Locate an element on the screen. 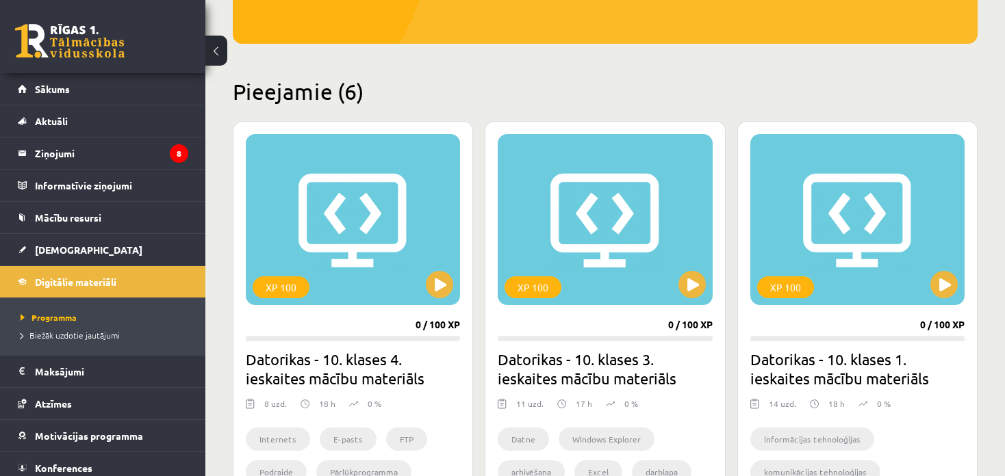 This screenshot has height=476, width=1005. a: Rīgas 1. Tālmācības vidusskola is located at coordinates (70, 41).